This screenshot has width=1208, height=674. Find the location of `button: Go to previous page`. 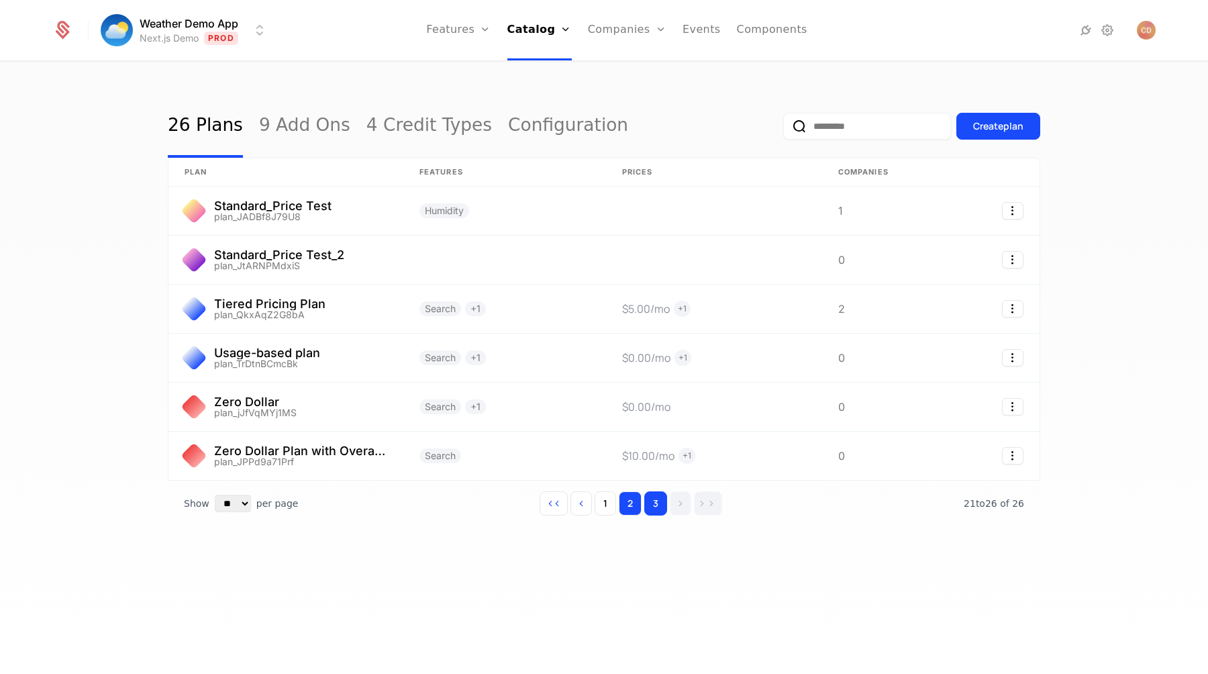

button: Go to previous page is located at coordinates (581, 503).